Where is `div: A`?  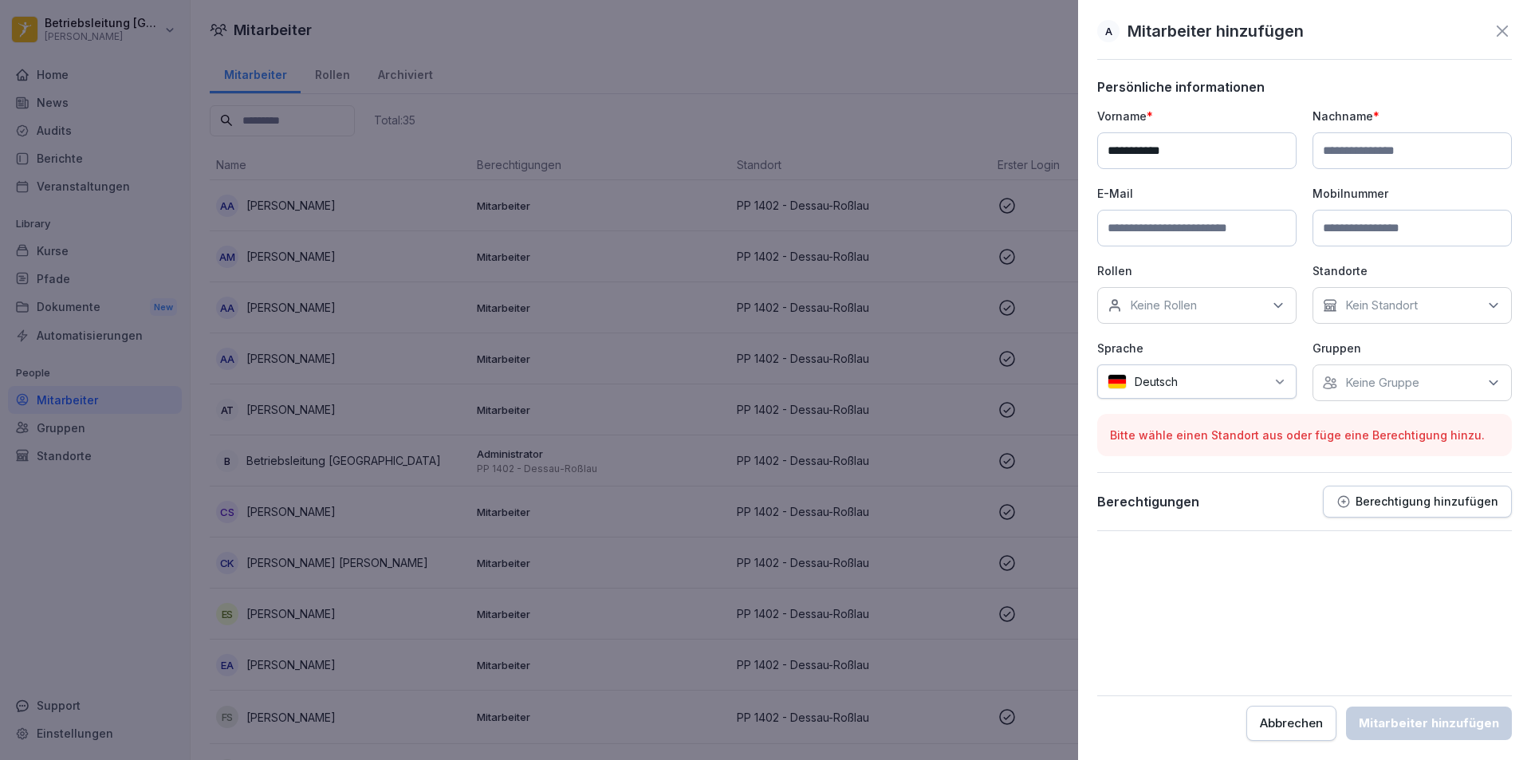
div: A is located at coordinates (1109, 31).